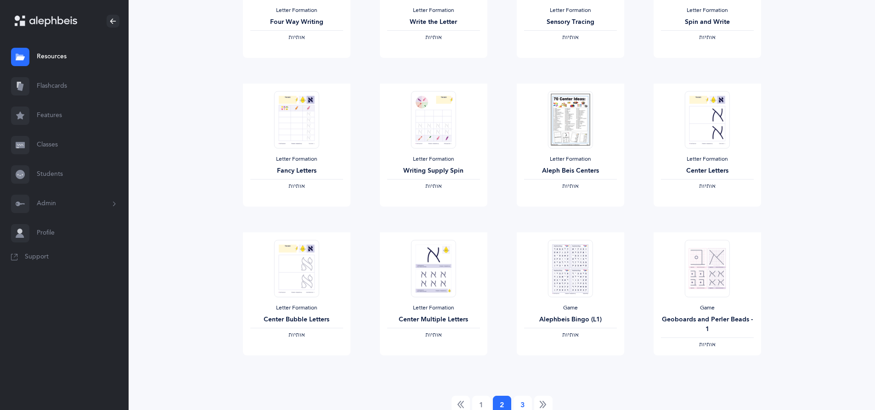 This screenshot has width=875, height=410. What do you see at coordinates (570, 22) in the screenshot?
I see `div: Sensory Tracing` at bounding box center [570, 22].